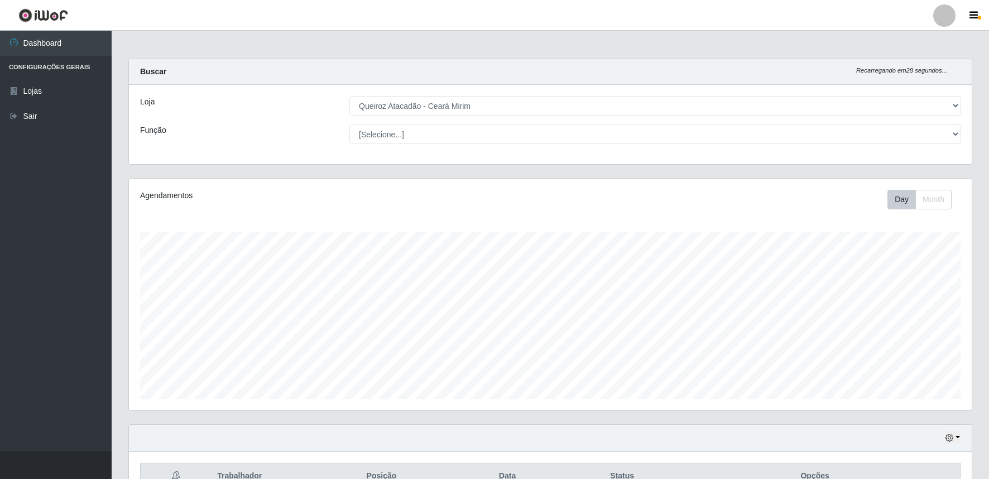 The image size is (989, 479). I want to click on button: Day, so click(901, 199).